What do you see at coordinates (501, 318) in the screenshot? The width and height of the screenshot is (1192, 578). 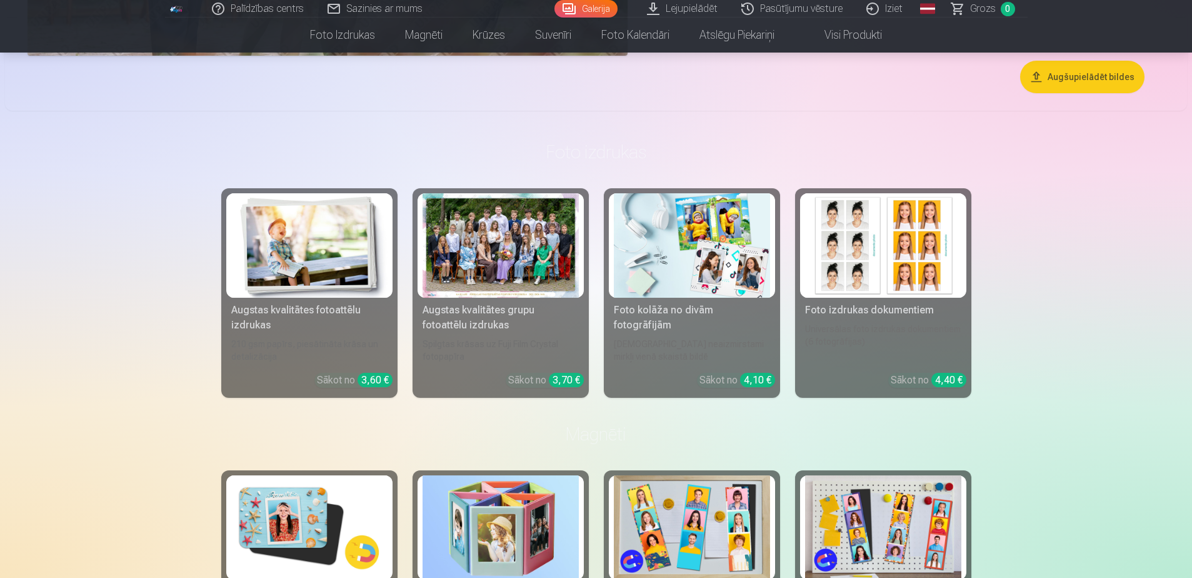 I see `div: Augstas kvalitātes grupu fotoattēlu izdrukas` at bounding box center [501, 318].